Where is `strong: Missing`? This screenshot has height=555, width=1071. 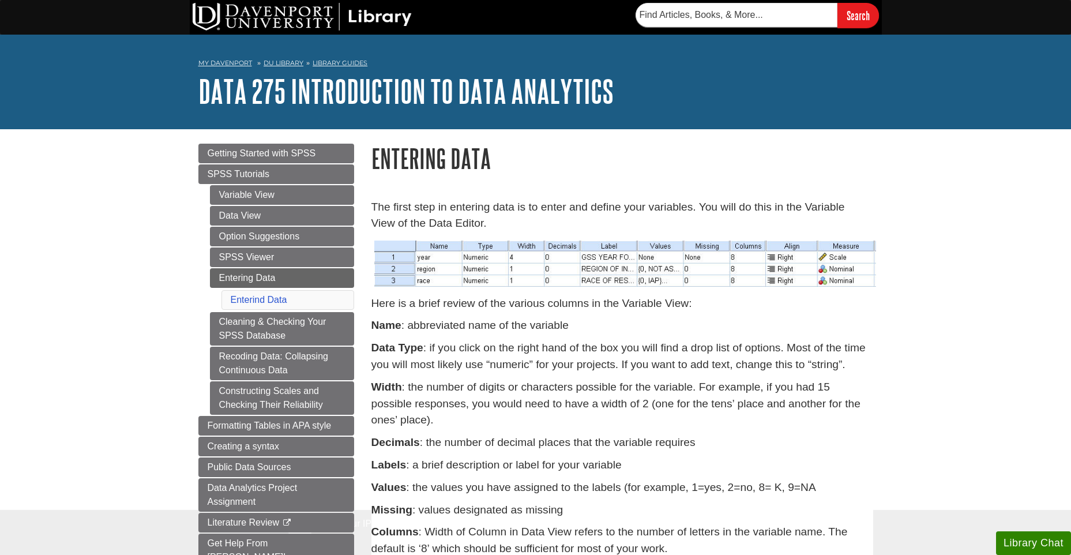
strong: Missing is located at coordinates (392, 509).